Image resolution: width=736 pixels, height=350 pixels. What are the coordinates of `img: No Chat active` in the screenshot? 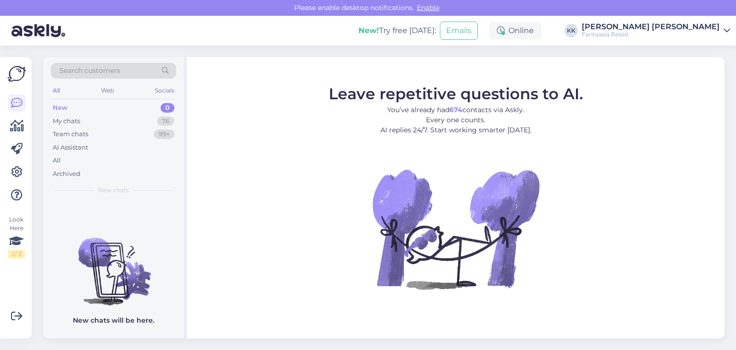 It's located at (455, 228).